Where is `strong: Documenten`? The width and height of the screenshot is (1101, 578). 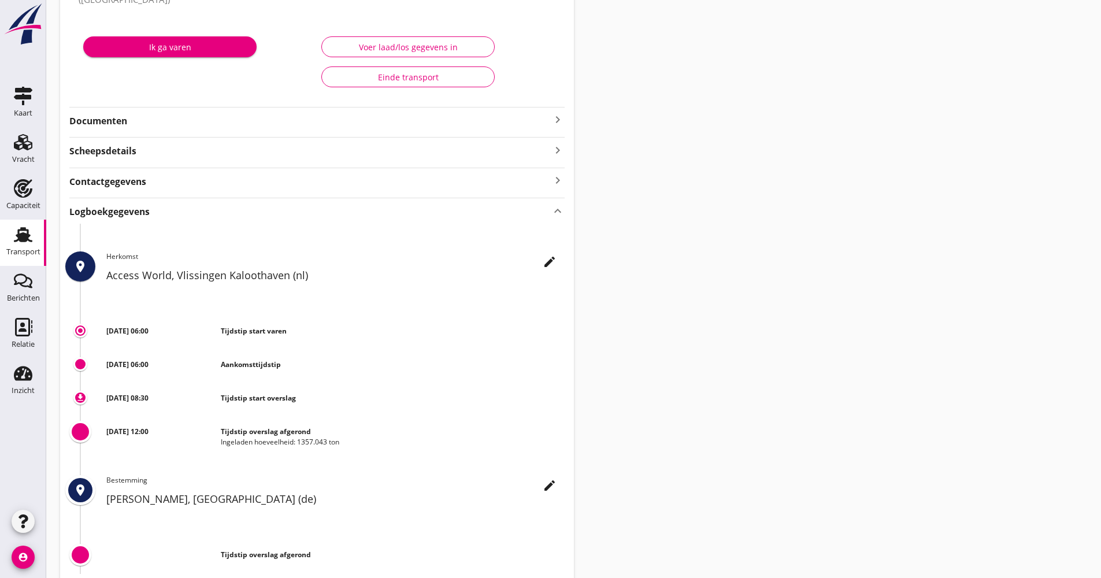 strong: Documenten is located at coordinates (310, 121).